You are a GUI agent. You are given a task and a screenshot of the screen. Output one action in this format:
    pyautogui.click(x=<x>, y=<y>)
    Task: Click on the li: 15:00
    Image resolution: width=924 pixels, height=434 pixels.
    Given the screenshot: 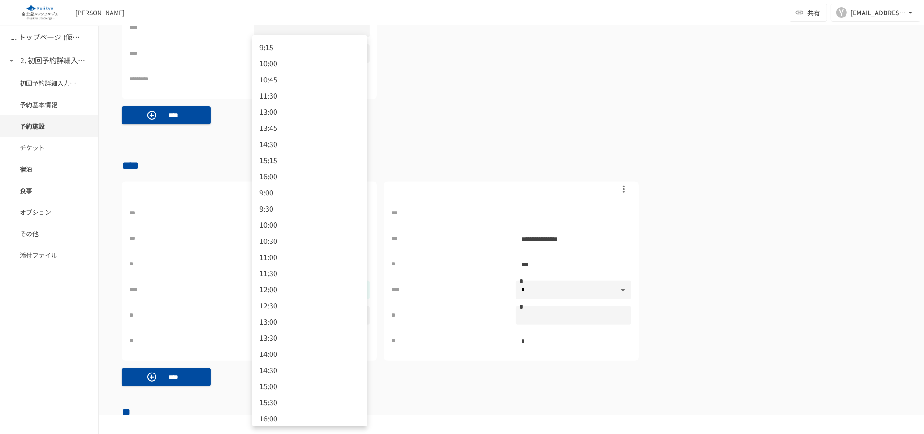 What is the action you would take?
    pyautogui.click(x=309, y=386)
    